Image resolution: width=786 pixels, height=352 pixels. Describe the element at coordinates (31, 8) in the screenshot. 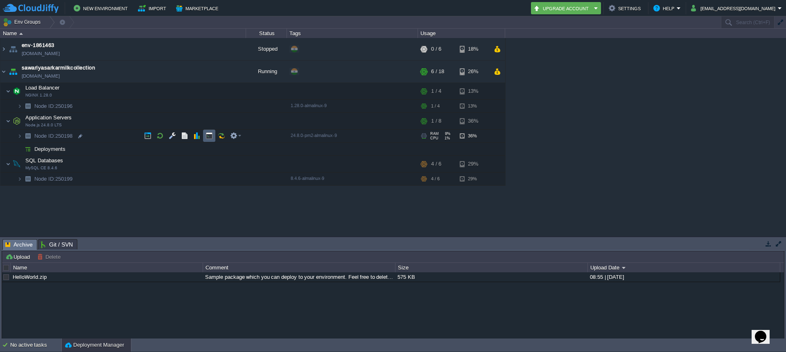

I see `img: CloudJiffy` at that location.